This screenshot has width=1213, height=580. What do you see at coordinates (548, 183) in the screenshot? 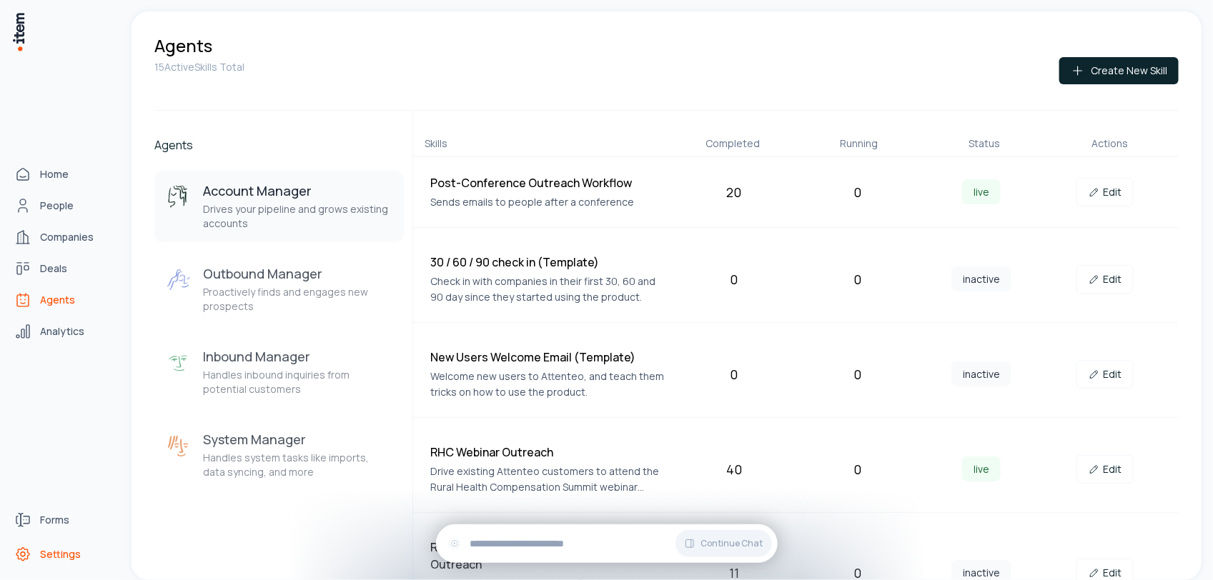
I see `h4: Post-Conference Outreach Workflow` at bounding box center [548, 183].